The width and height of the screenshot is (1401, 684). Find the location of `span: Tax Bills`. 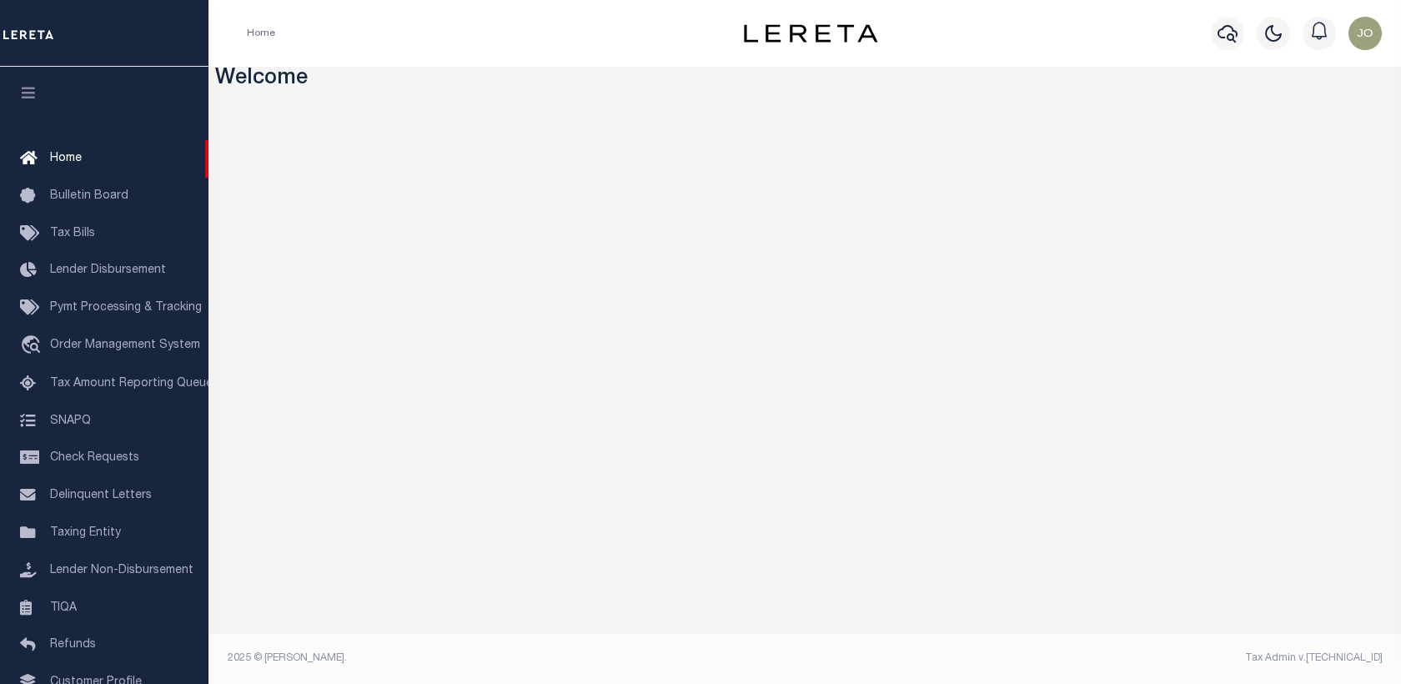

span: Tax Bills is located at coordinates (73, 234).